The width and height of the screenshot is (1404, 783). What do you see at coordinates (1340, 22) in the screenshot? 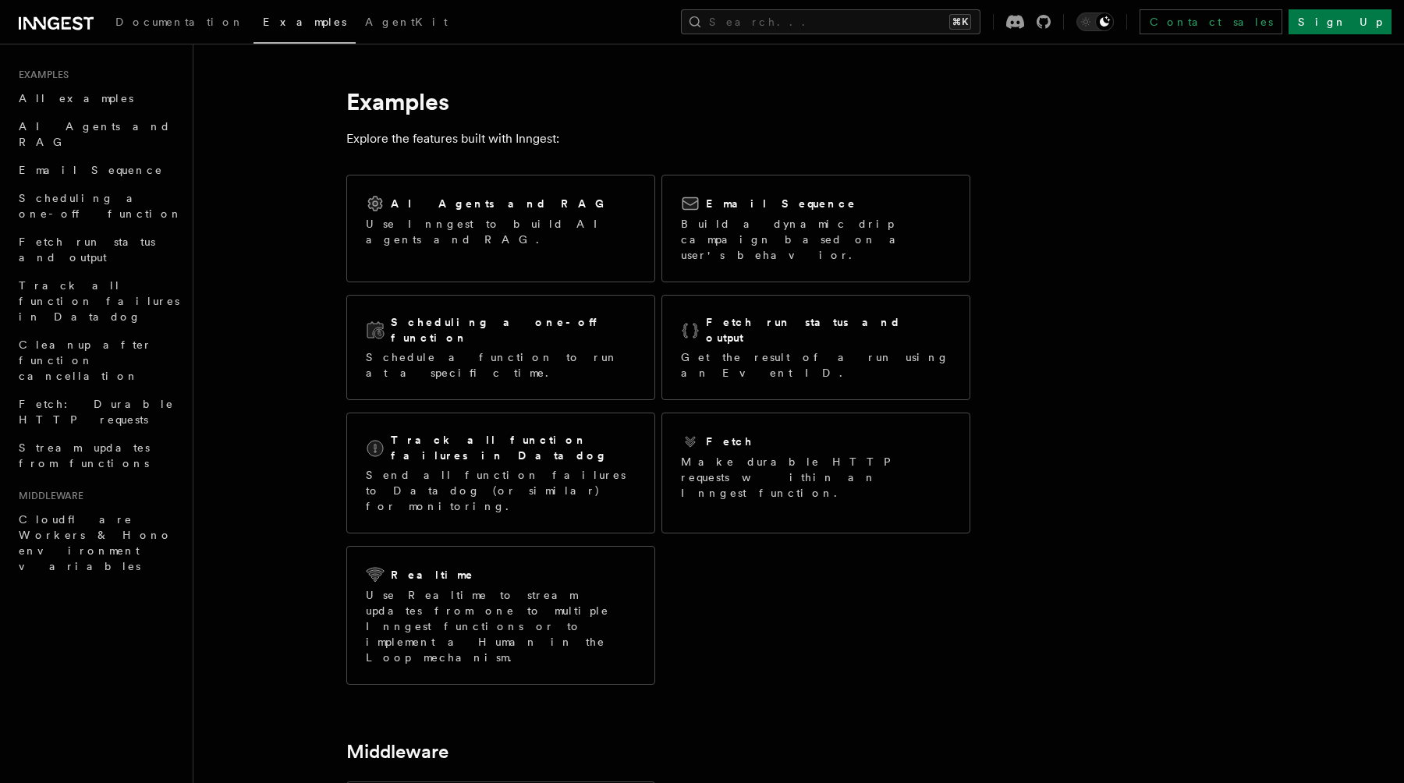
I see `a: Sign Up` at bounding box center [1340, 22].